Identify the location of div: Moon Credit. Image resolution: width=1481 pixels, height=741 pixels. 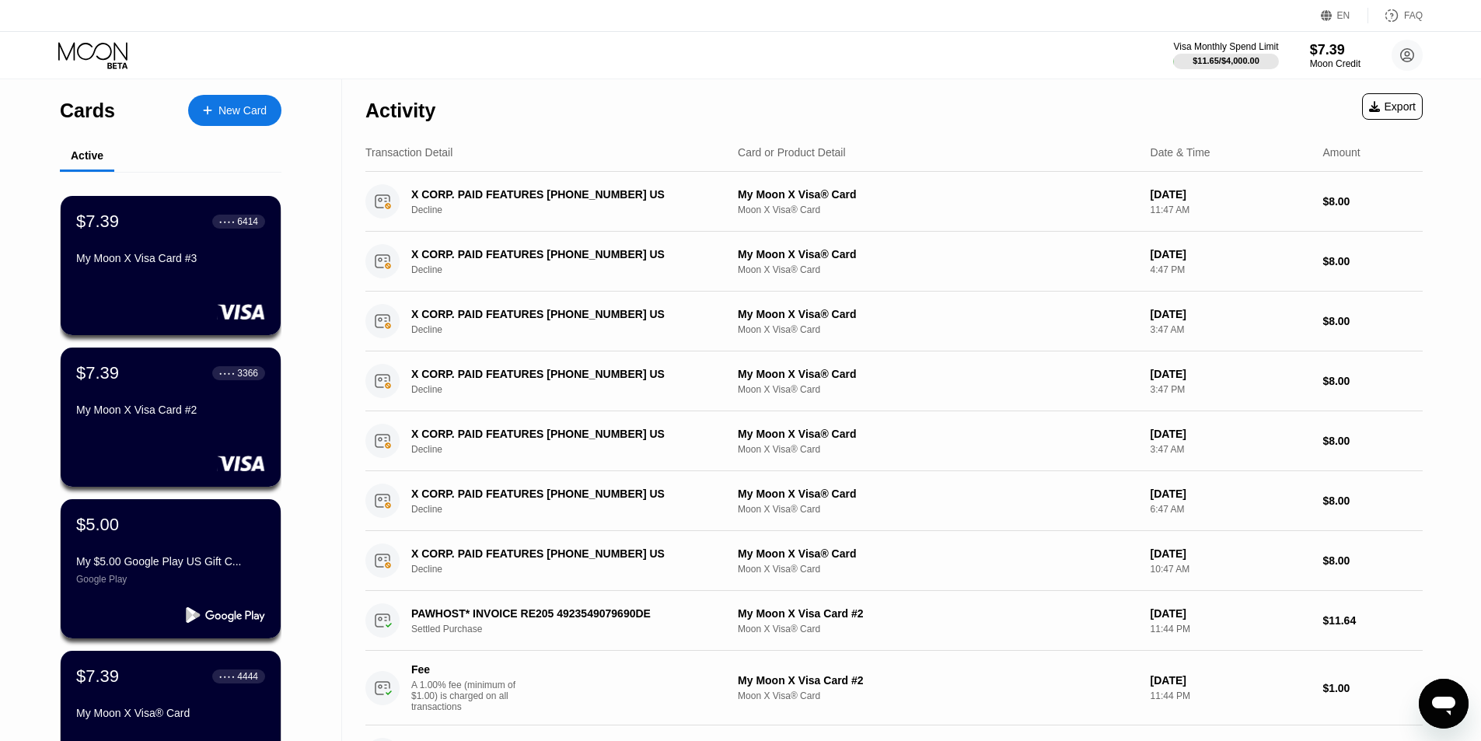
(1335, 64).